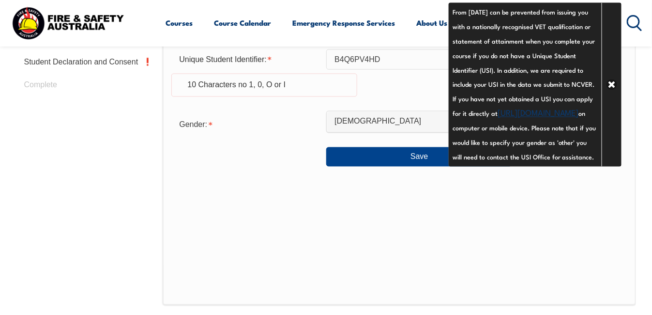  Describe the element at coordinates (534, 23) in the screenshot. I see `a: Learner Portal` at that location.